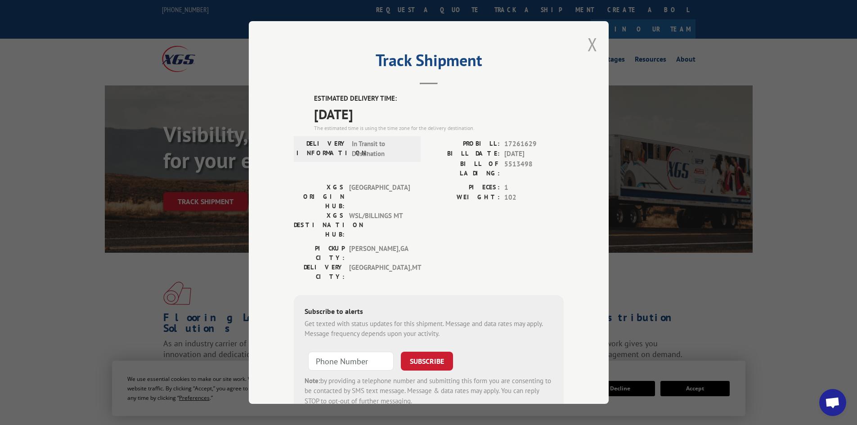 The height and width of the screenshot is (425, 857). Describe the element at coordinates (319, 253) in the screenshot. I see `label: PICKUP CITY:` at that location.